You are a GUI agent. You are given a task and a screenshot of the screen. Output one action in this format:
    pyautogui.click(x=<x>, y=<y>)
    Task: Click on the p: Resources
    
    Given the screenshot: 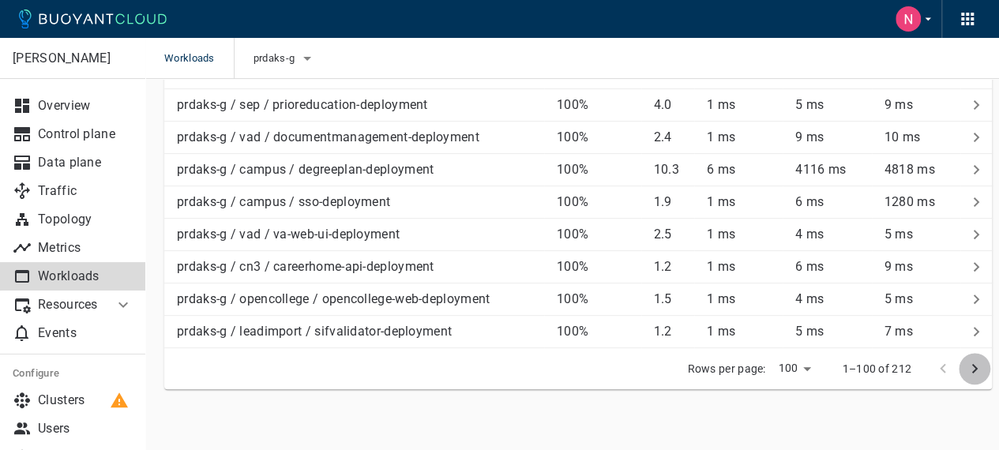 What is the action you would take?
    pyautogui.click(x=69, y=305)
    